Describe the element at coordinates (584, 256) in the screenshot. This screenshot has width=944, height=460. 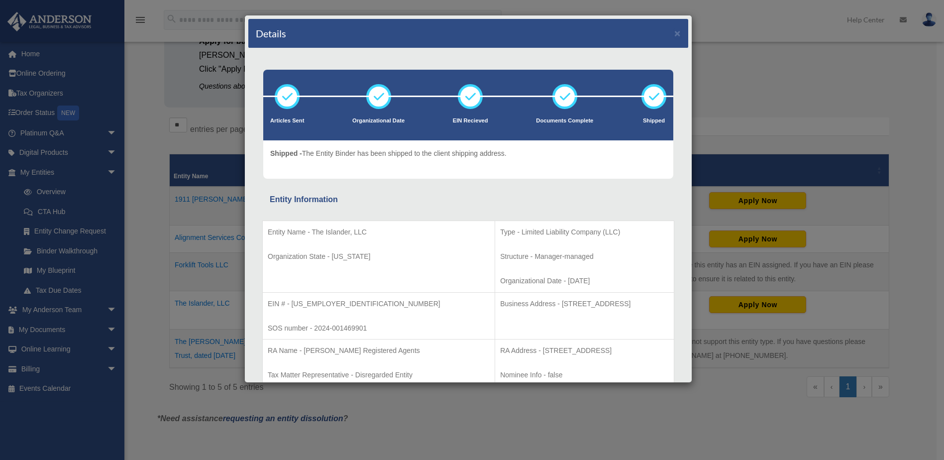
I see `p: Structure - Manager-managed` at that location.